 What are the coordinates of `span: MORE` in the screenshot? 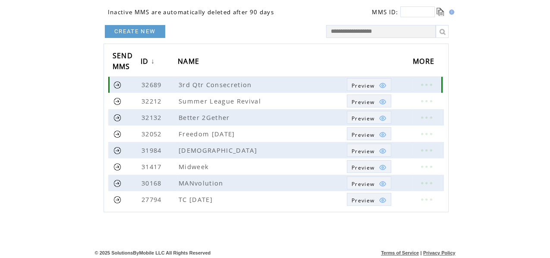 It's located at (425, 62).